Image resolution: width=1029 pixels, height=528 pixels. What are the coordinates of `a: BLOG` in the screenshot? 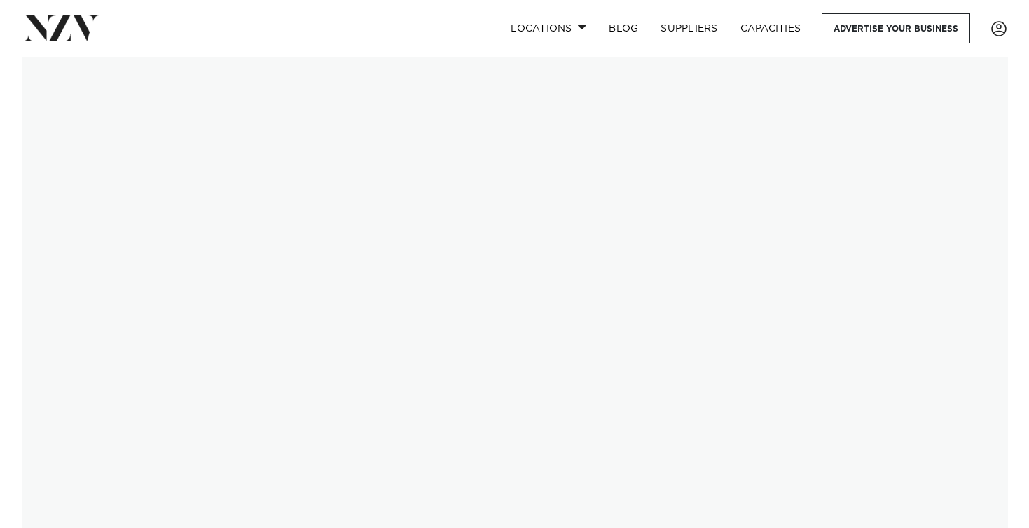 It's located at (623, 28).